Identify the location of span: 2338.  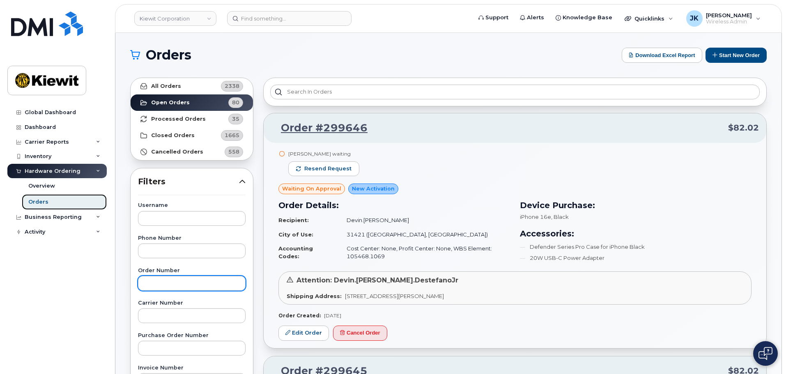
(232, 86).